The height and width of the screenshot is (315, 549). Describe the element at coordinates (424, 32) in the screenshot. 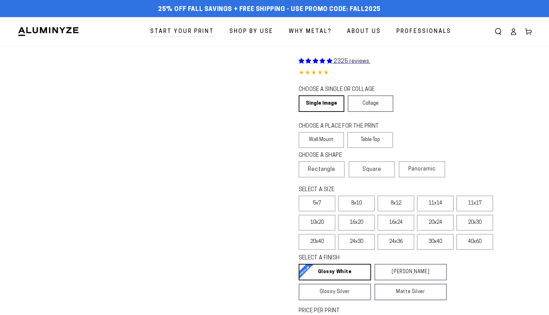

I see `span: Professionals` at that location.